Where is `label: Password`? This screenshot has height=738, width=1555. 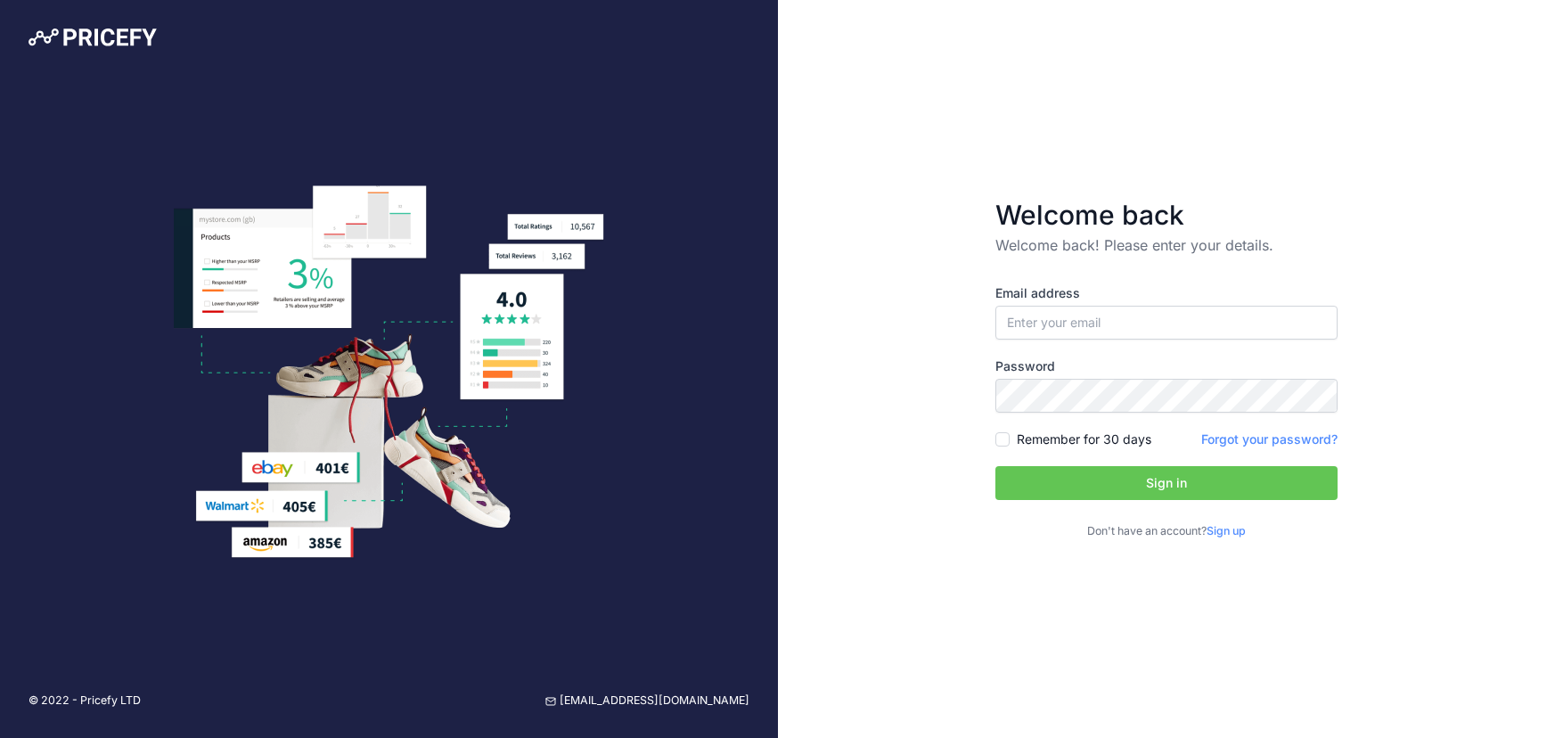
label: Password is located at coordinates (1167, 366).